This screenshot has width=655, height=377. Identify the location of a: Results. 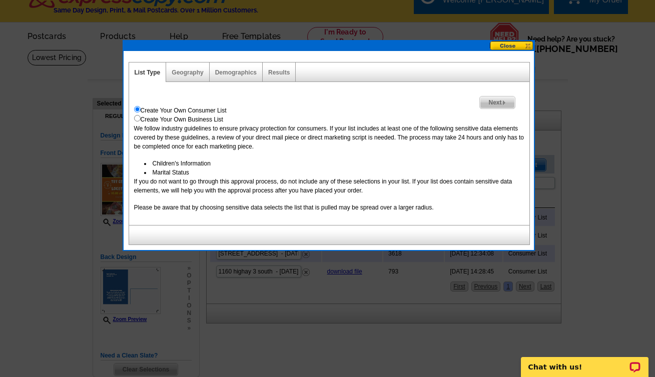
(279, 73).